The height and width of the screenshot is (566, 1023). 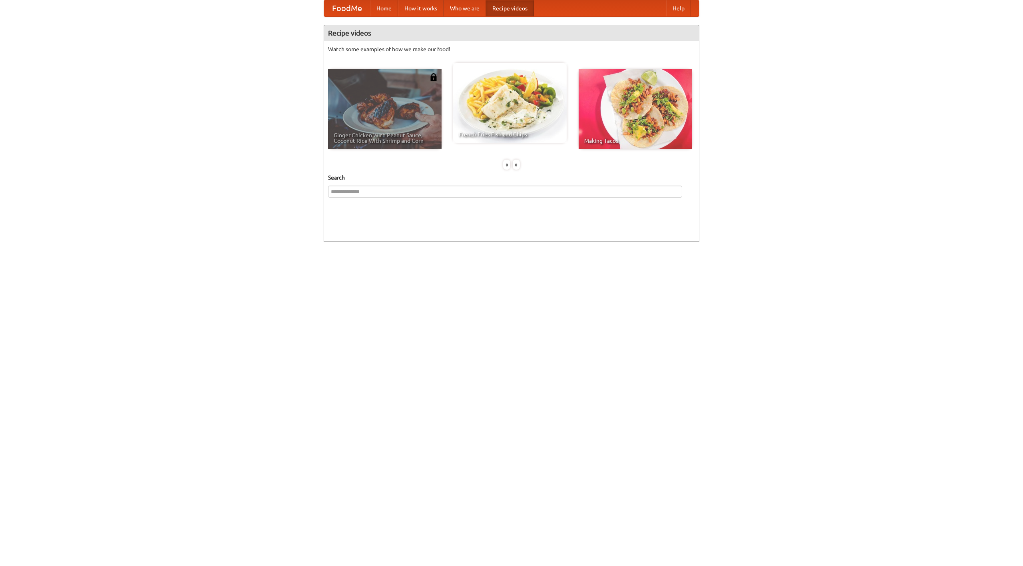 I want to click on span: Making Tacos, so click(x=635, y=141).